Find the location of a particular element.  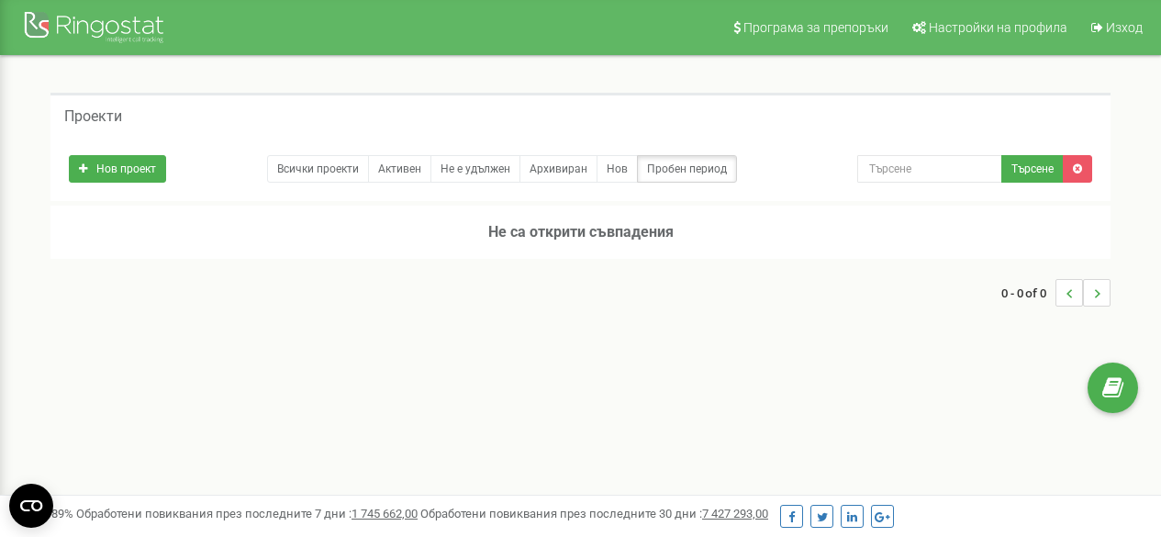

a: Нов is located at coordinates (617, 169).